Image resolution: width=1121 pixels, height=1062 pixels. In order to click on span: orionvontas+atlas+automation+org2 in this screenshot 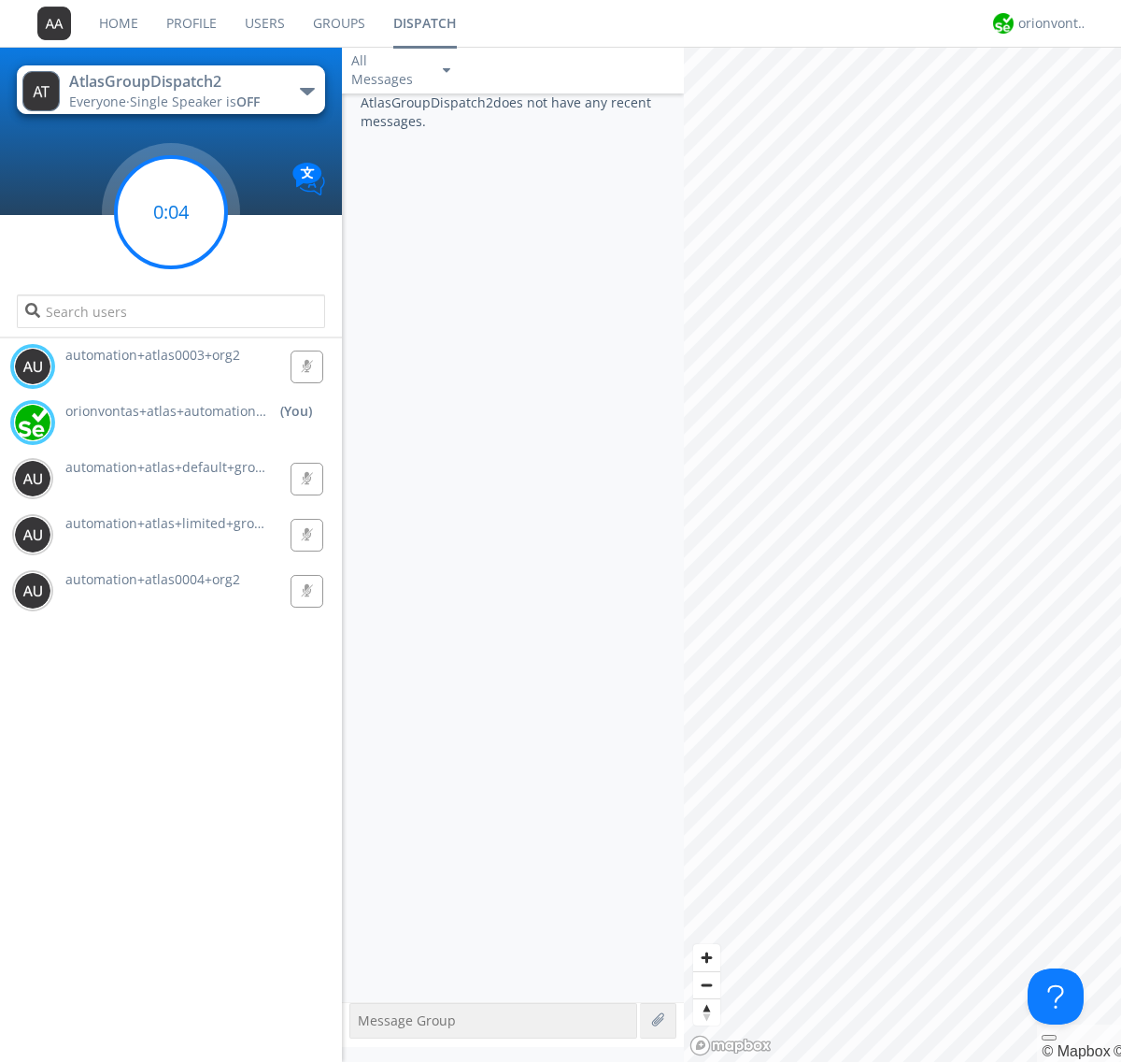, I will do `click(168, 411)`.